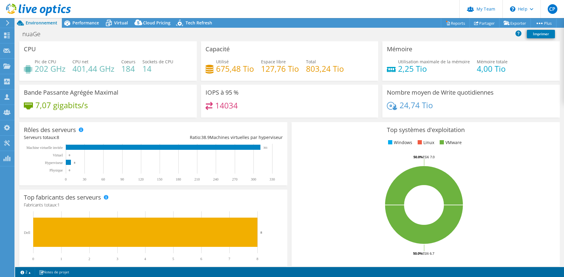  I want to click on span: Environnement, so click(41, 23).